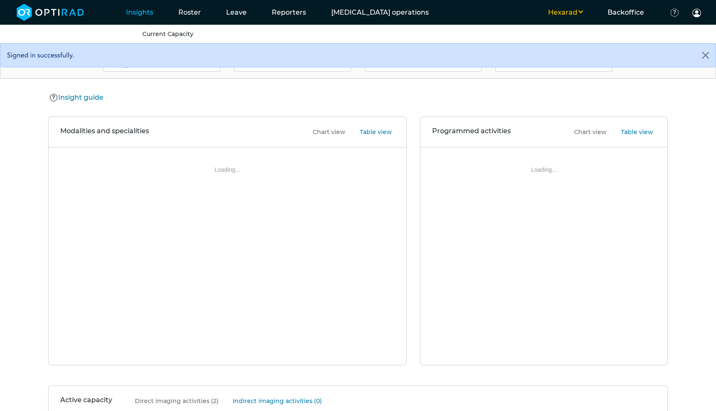  What do you see at coordinates (173, 401) in the screenshot?
I see `button: Direct imaging activities (2)` at bounding box center [173, 401].